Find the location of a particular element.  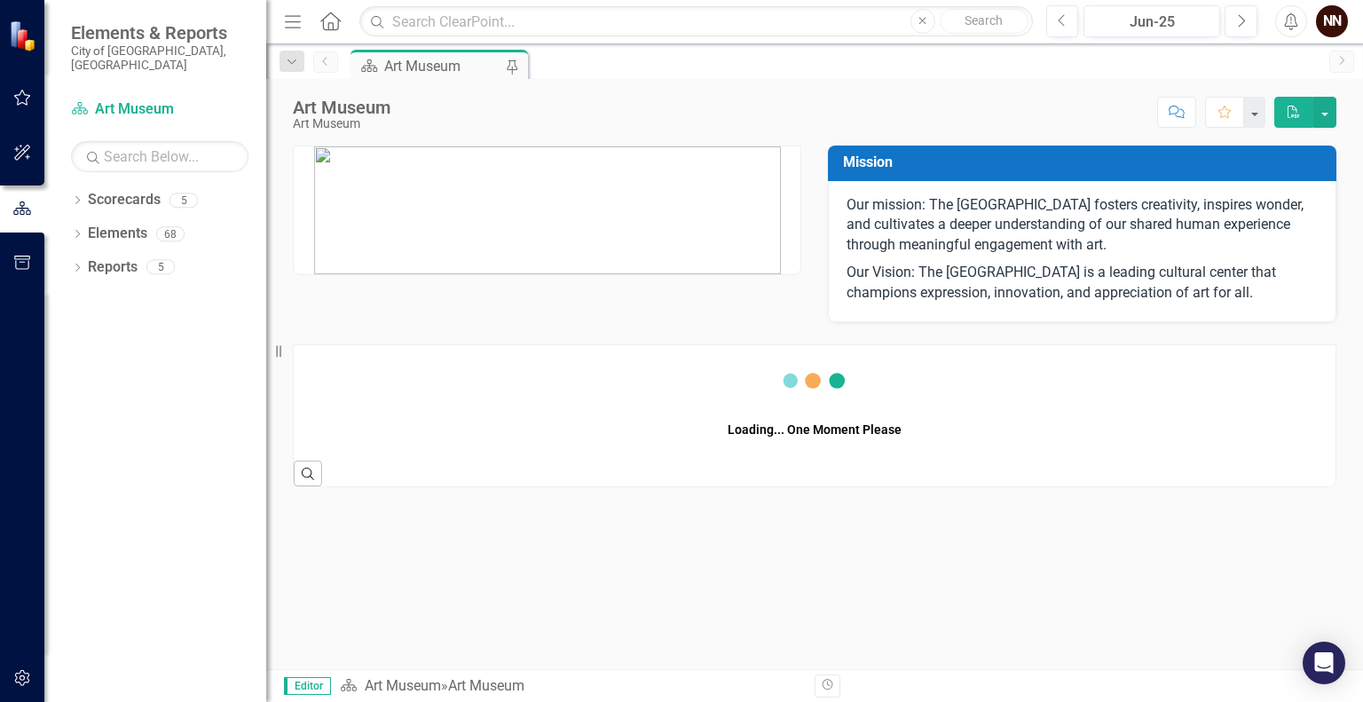

div: Loading... One Moment Please is located at coordinates (815, 430).